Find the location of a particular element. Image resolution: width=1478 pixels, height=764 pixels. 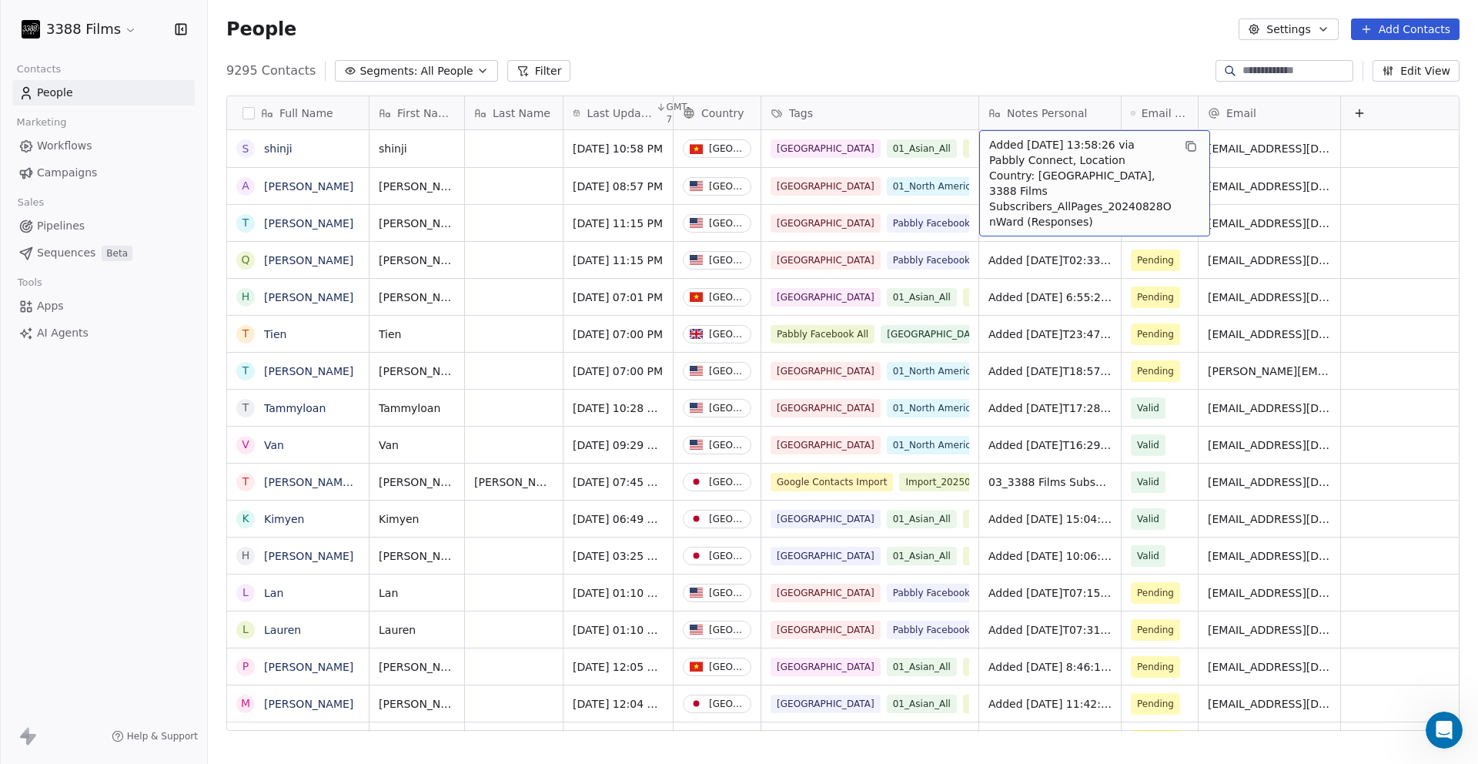

a: shinji is located at coordinates (278, 149).